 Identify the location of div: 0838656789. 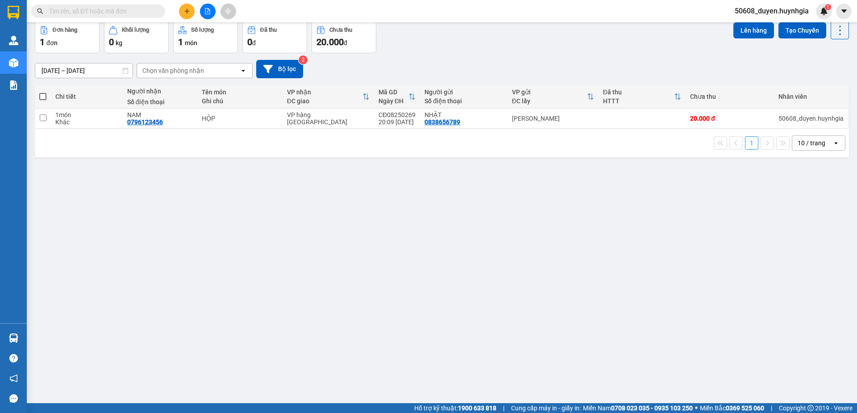
(442, 122).